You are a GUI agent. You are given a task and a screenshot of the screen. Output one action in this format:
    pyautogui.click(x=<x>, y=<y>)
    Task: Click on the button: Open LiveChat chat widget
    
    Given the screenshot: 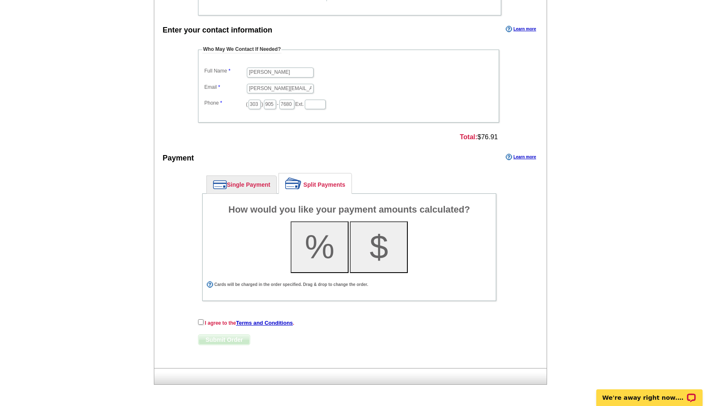 What is the action you would take?
    pyautogui.click(x=101, y=18)
    